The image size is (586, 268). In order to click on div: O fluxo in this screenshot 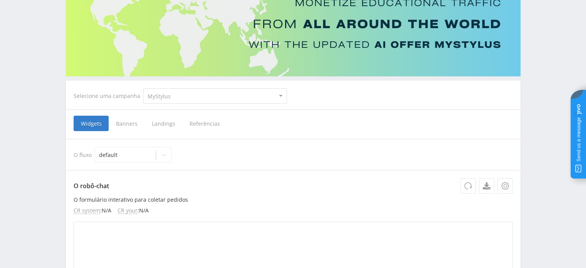, I will do `click(293, 155)`.